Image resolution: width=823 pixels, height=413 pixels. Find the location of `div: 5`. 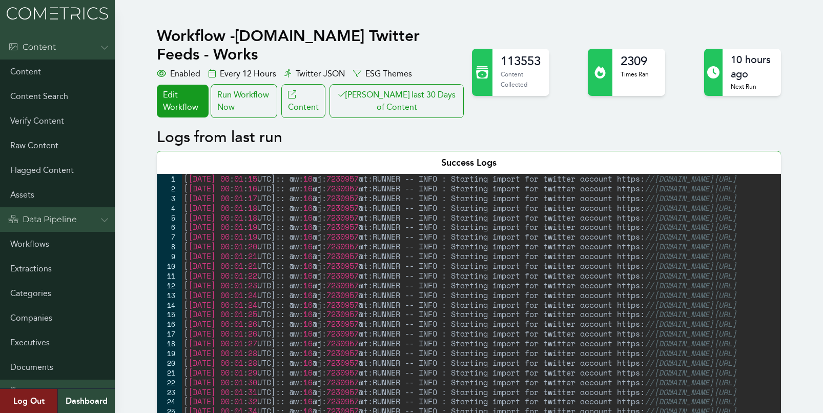

div: 5 is located at coordinates (169, 217).